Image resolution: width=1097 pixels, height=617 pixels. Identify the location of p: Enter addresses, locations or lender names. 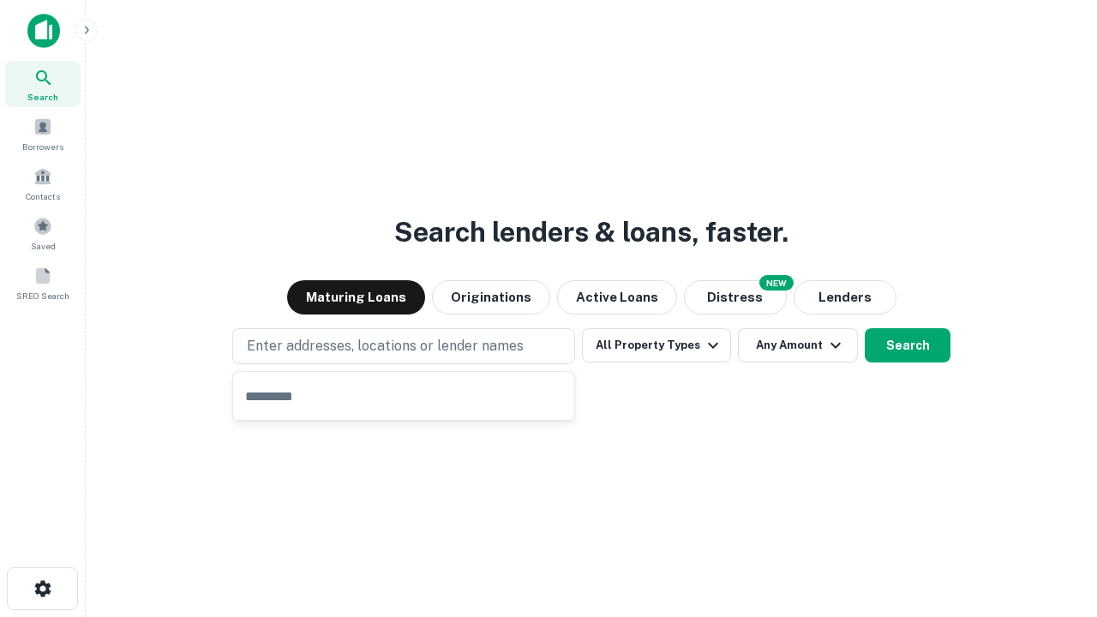
(385, 346).